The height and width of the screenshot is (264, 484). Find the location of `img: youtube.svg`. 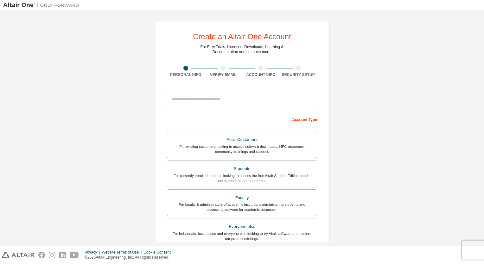

img: youtube.svg is located at coordinates (74, 255).